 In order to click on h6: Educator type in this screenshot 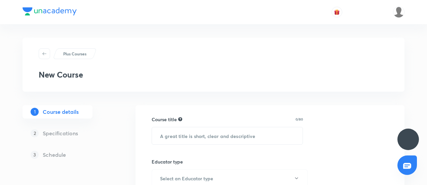, I will do `click(167, 162)`.